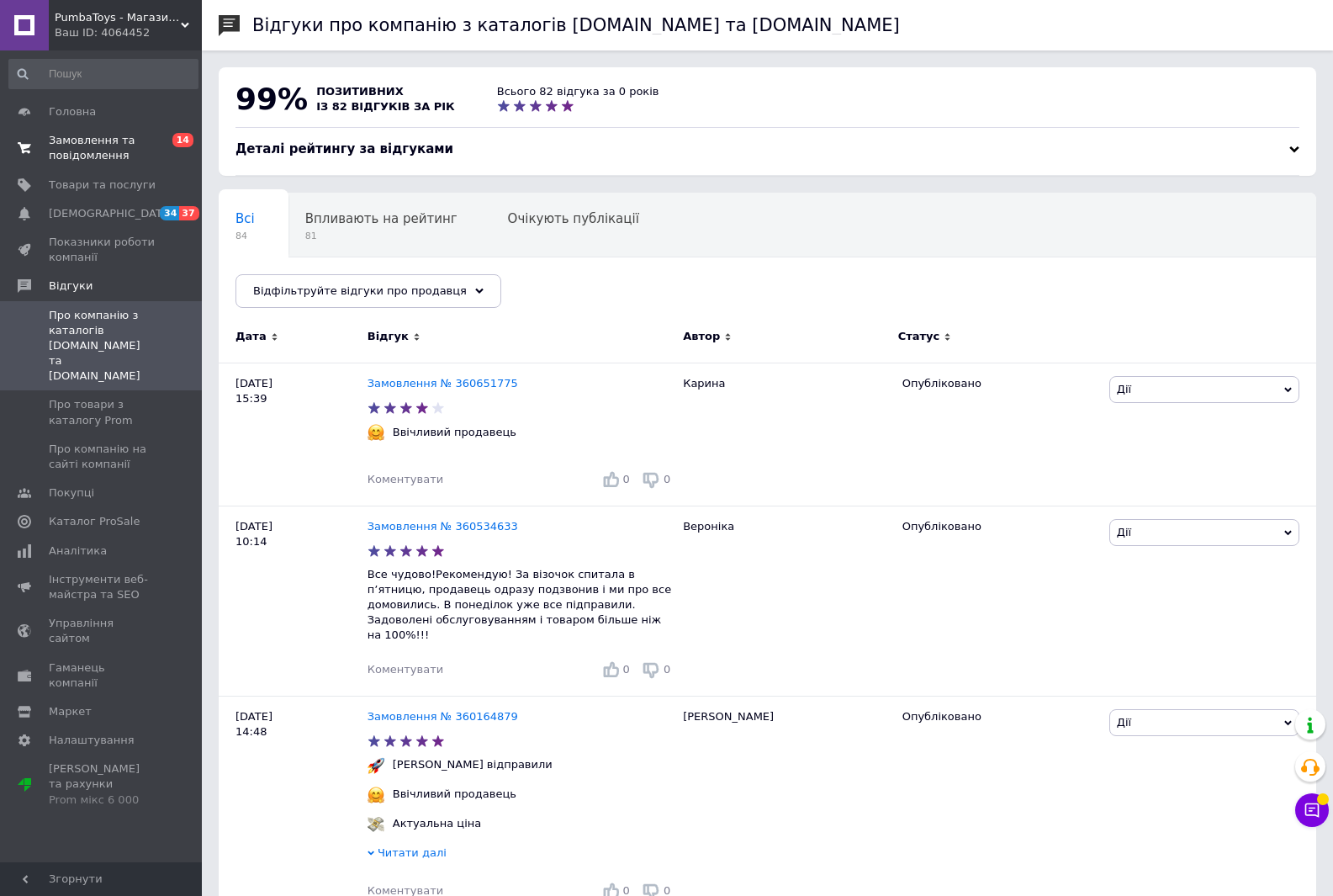  I want to click on span: Про товари з каталогу Prom, so click(101, 412).